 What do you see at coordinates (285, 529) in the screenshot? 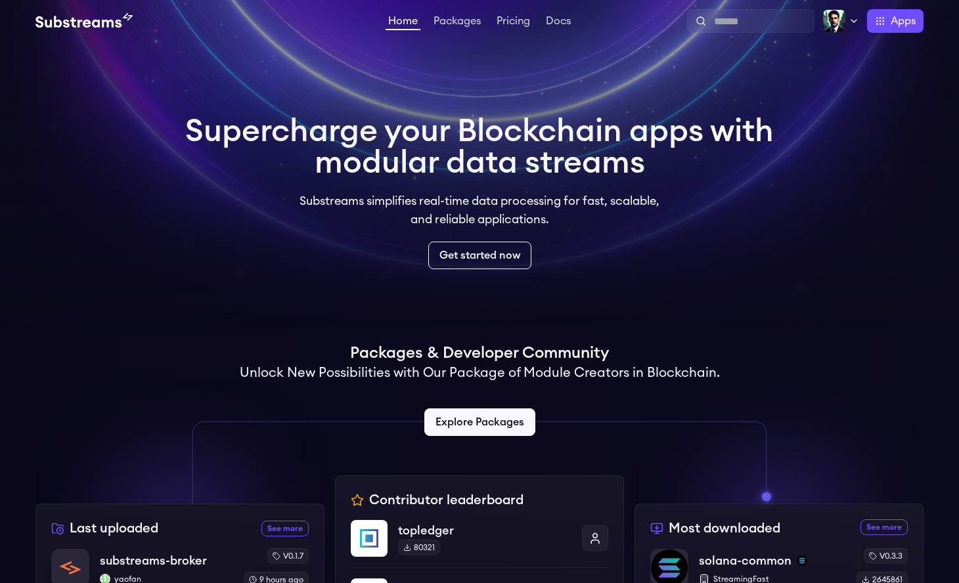
I see `a: See more recently uploaded packages` at bounding box center [285, 529].